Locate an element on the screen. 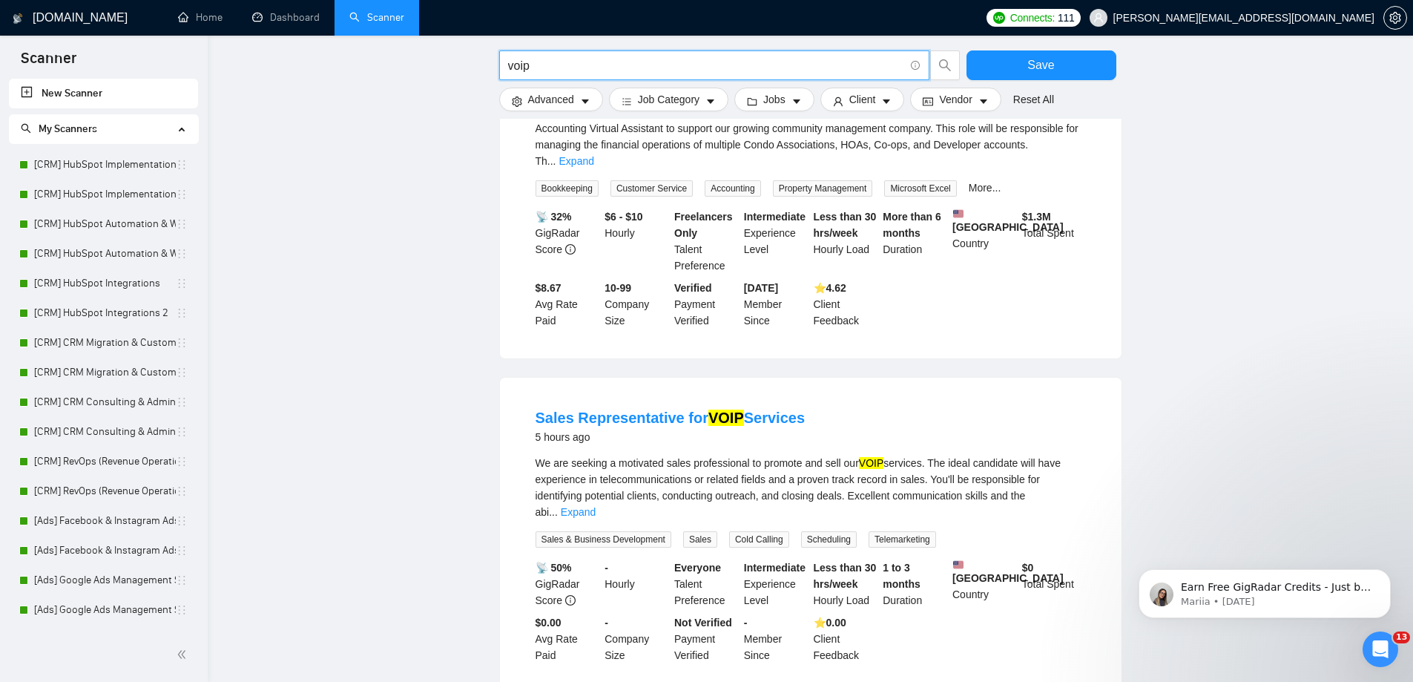 The image size is (1413, 682). span: Property Management is located at coordinates (823, 188).